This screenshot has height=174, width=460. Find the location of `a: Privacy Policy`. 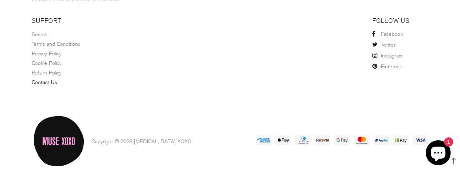

a: Privacy Policy is located at coordinates (47, 53).